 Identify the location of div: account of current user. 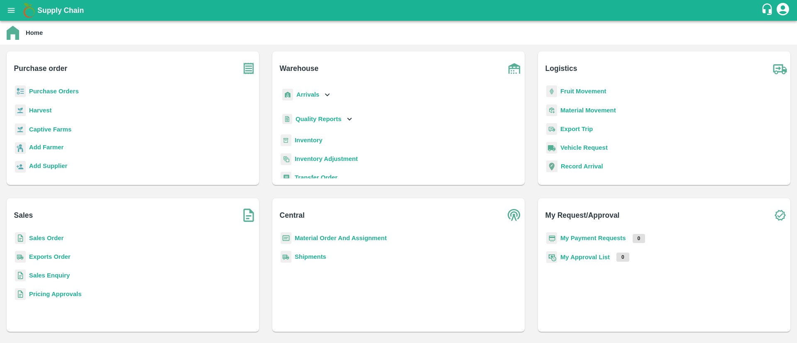
(783, 10).